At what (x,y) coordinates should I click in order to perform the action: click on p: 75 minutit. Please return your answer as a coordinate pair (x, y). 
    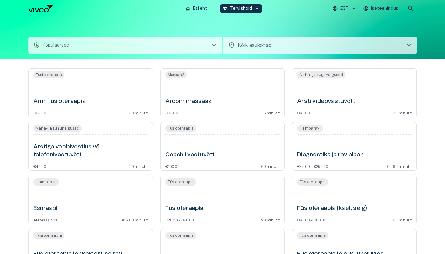
    Looking at the image, I should click on (271, 112).